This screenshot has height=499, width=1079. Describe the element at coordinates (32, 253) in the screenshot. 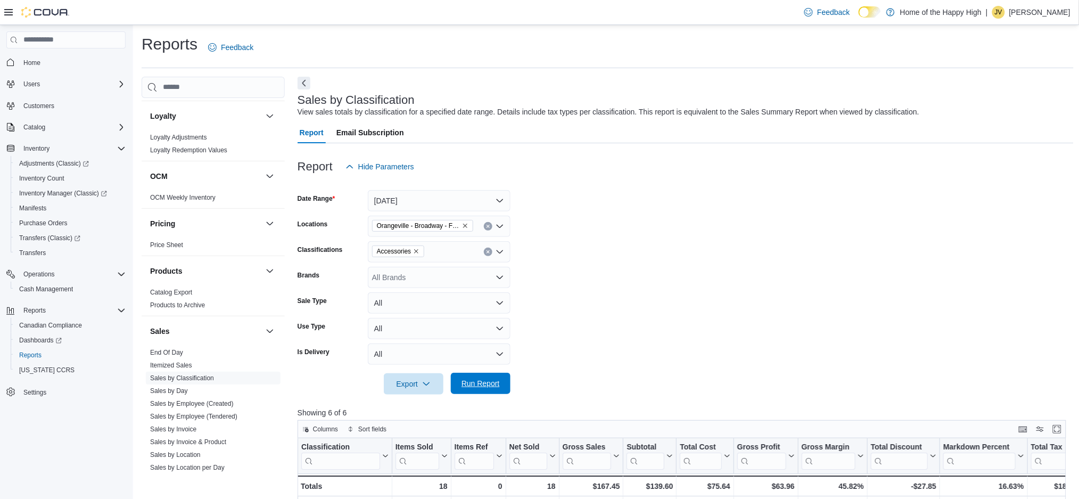

I see `a: Transfers` at that location.